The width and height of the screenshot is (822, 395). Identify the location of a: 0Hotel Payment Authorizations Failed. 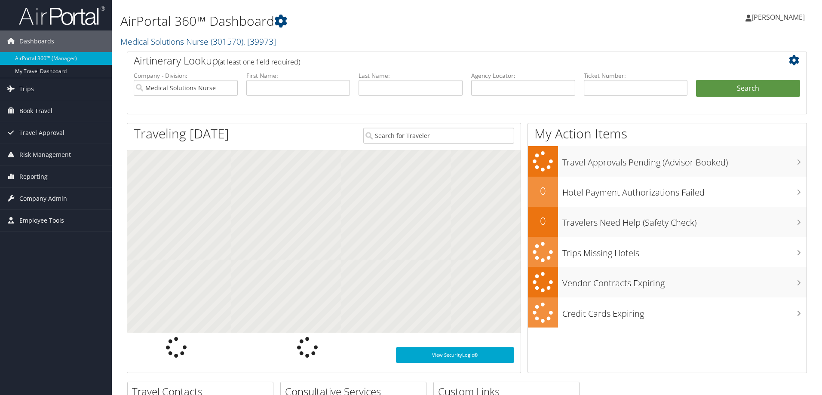
(668, 192).